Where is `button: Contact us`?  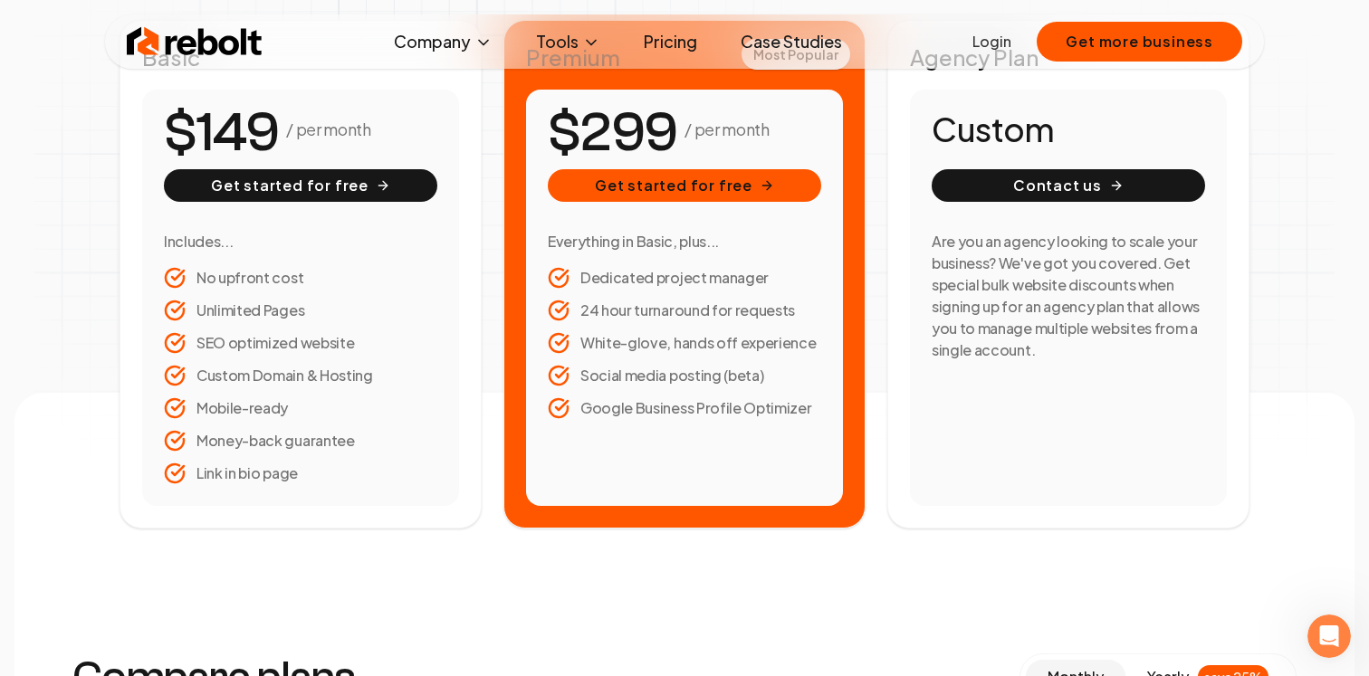
button: Contact us is located at coordinates (1068, 186).